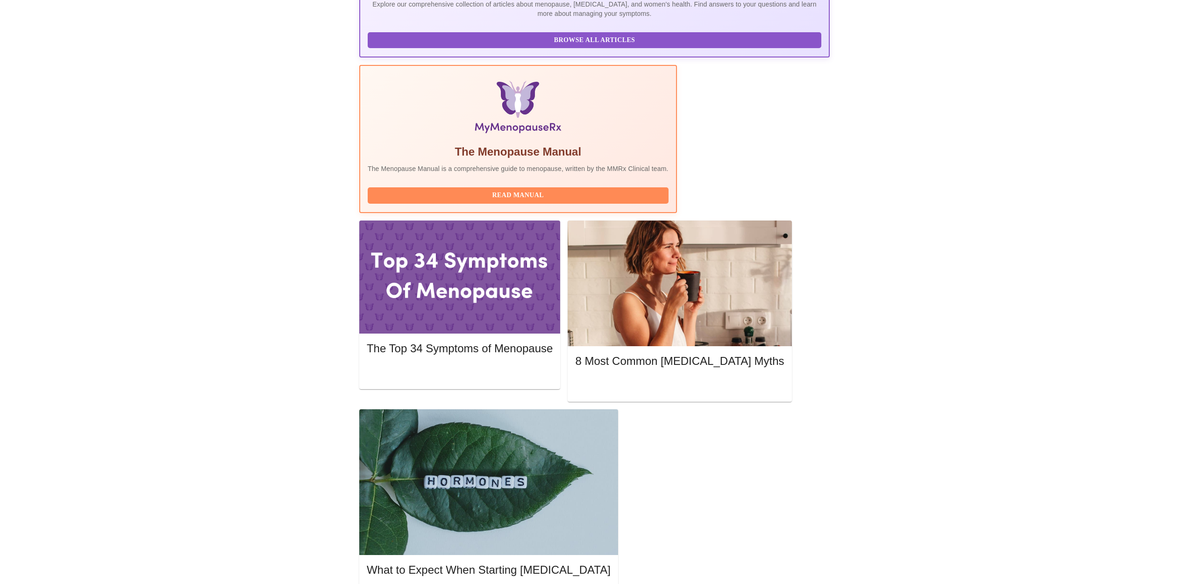 The width and height of the screenshot is (1189, 584). Describe the element at coordinates (519, 194) in the screenshot. I see `a: Read Manual` at that location.